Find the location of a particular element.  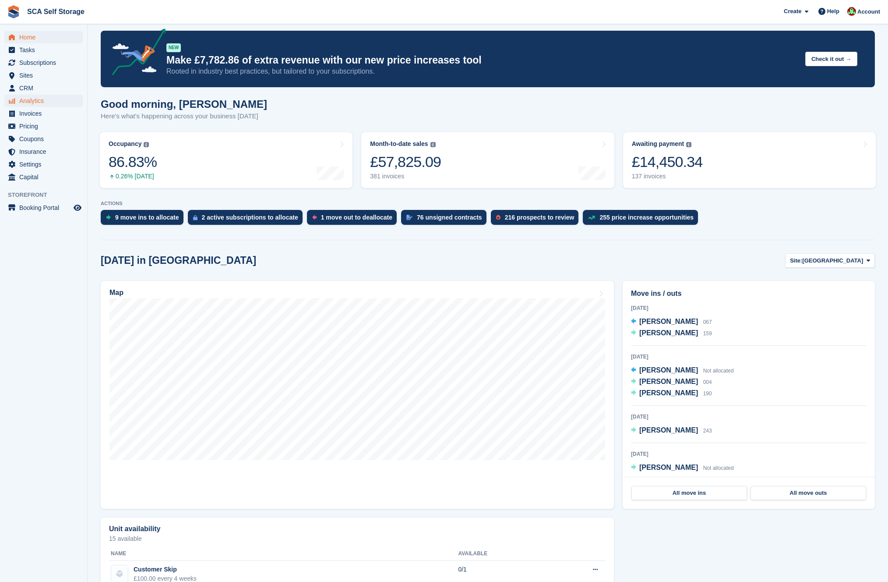

div: 216 prospects to review is located at coordinates (540, 217).